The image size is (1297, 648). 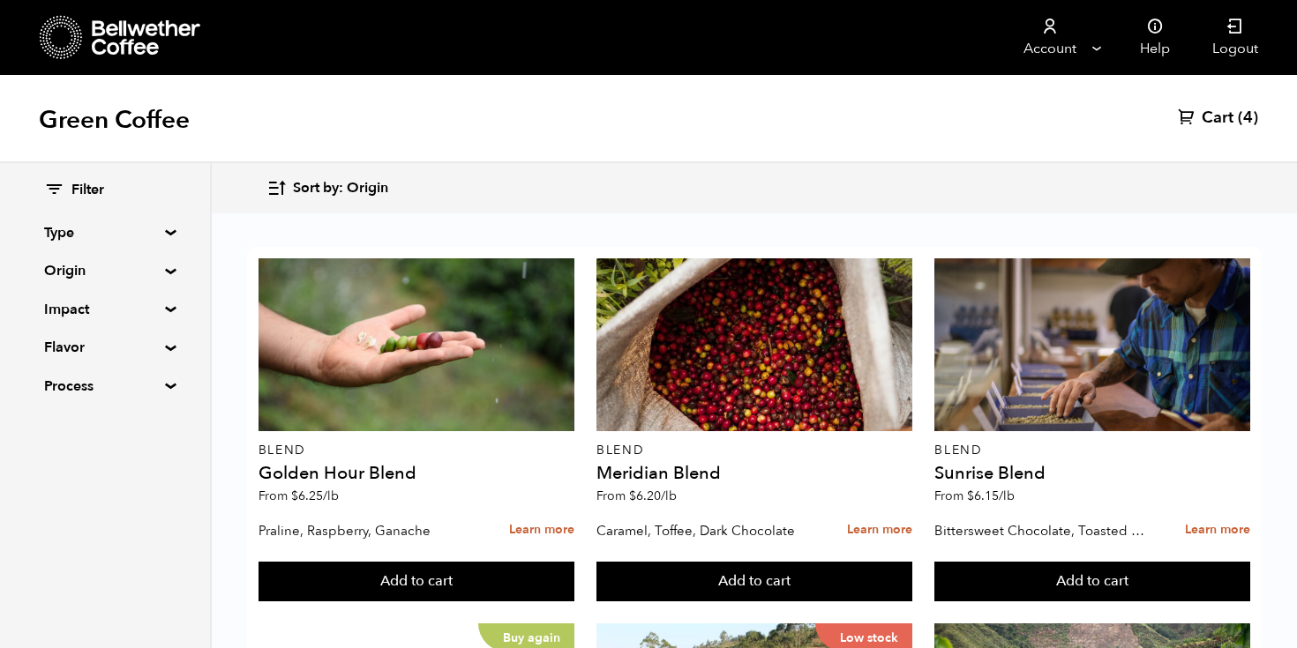 What do you see at coordinates (105, 310) in the screenshot?
I see `summary: Impact` at bounding box center [105, 310].